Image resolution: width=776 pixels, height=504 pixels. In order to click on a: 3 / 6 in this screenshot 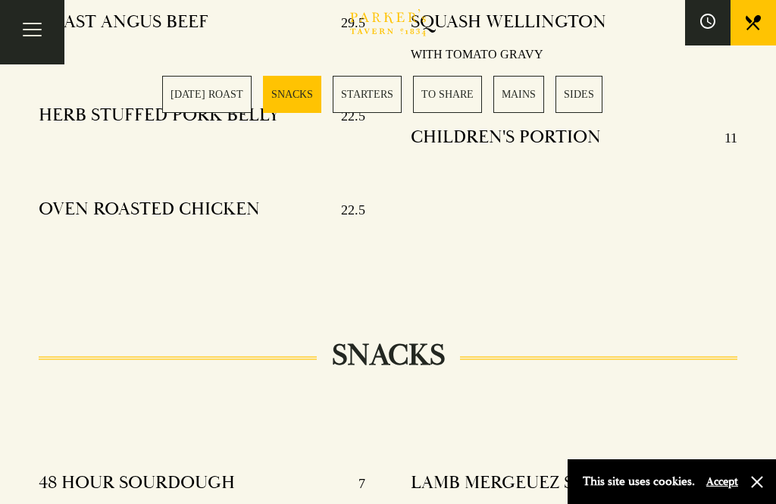, I will do `click(367, 94)`.